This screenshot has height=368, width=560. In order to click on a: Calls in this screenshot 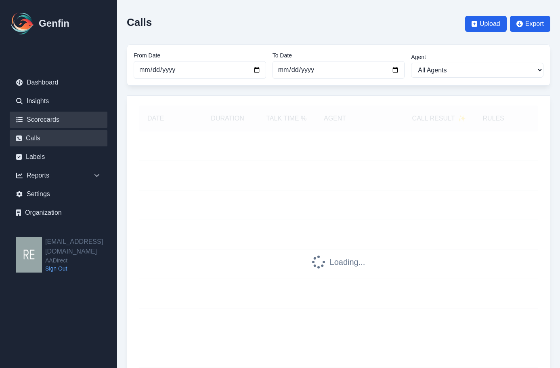, I will do `click(59, 138)`.